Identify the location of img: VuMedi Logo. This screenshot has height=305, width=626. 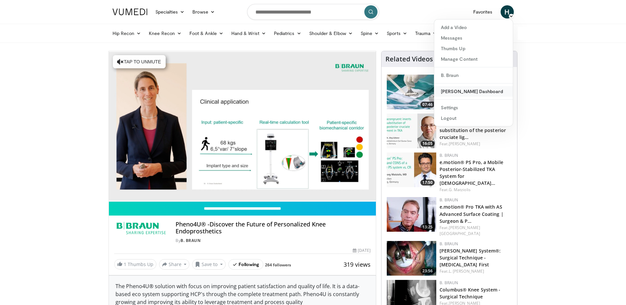
(130, 12).